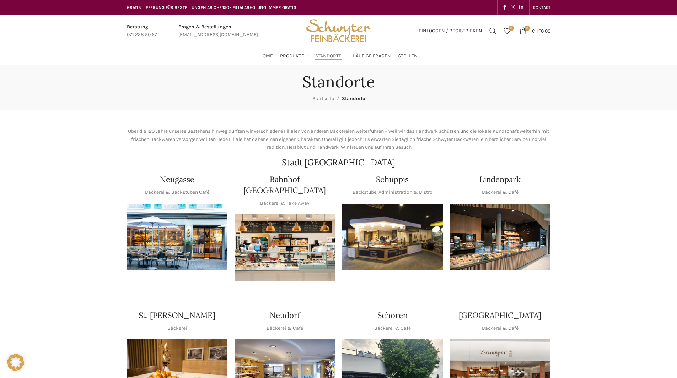 Image resolution: width=677 pixels, height=378 pixels. What do you see at coordinates (285, 316) in the screenshot?
I see `h4: Neudorf` at bounding box center [285, 316].